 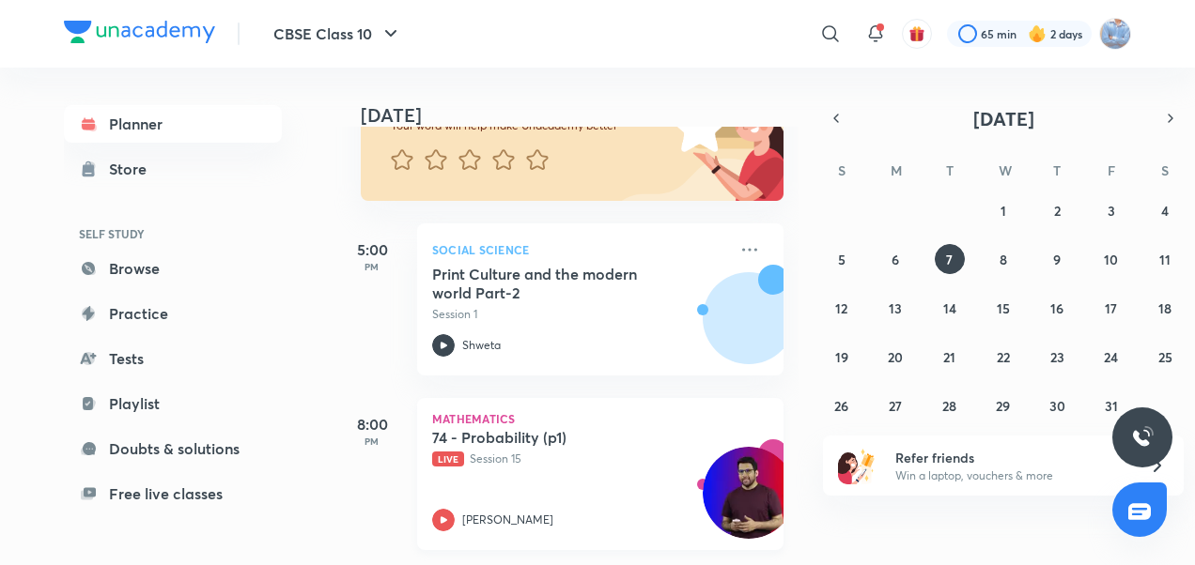 What do you see at coordinates (917, 34) in the screenshot?
I see `img: avatar` at bounding box center [917, 34].